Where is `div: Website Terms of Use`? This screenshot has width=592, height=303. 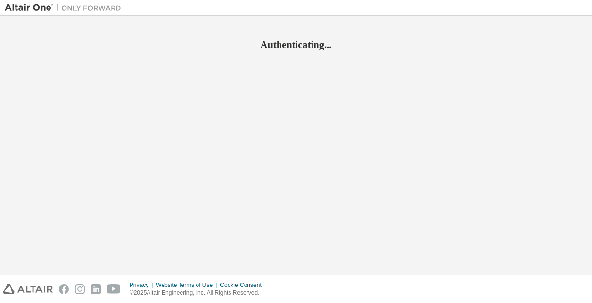
div: Website Terms of Use is located at coordinates (188, 285).